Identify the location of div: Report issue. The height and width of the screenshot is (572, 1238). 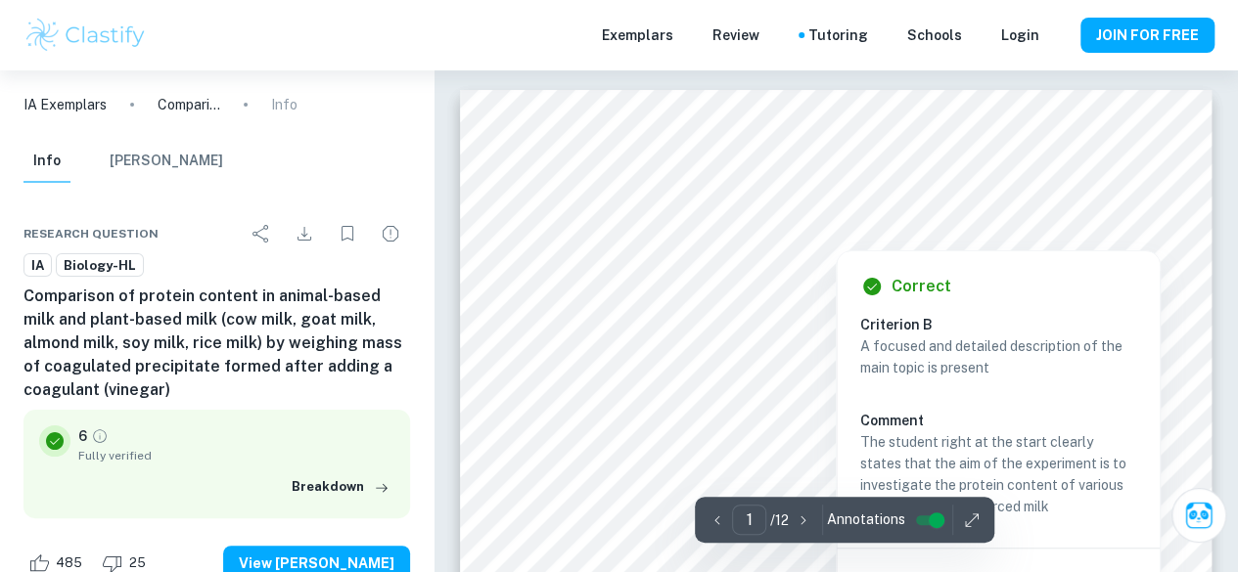
(390, 234).